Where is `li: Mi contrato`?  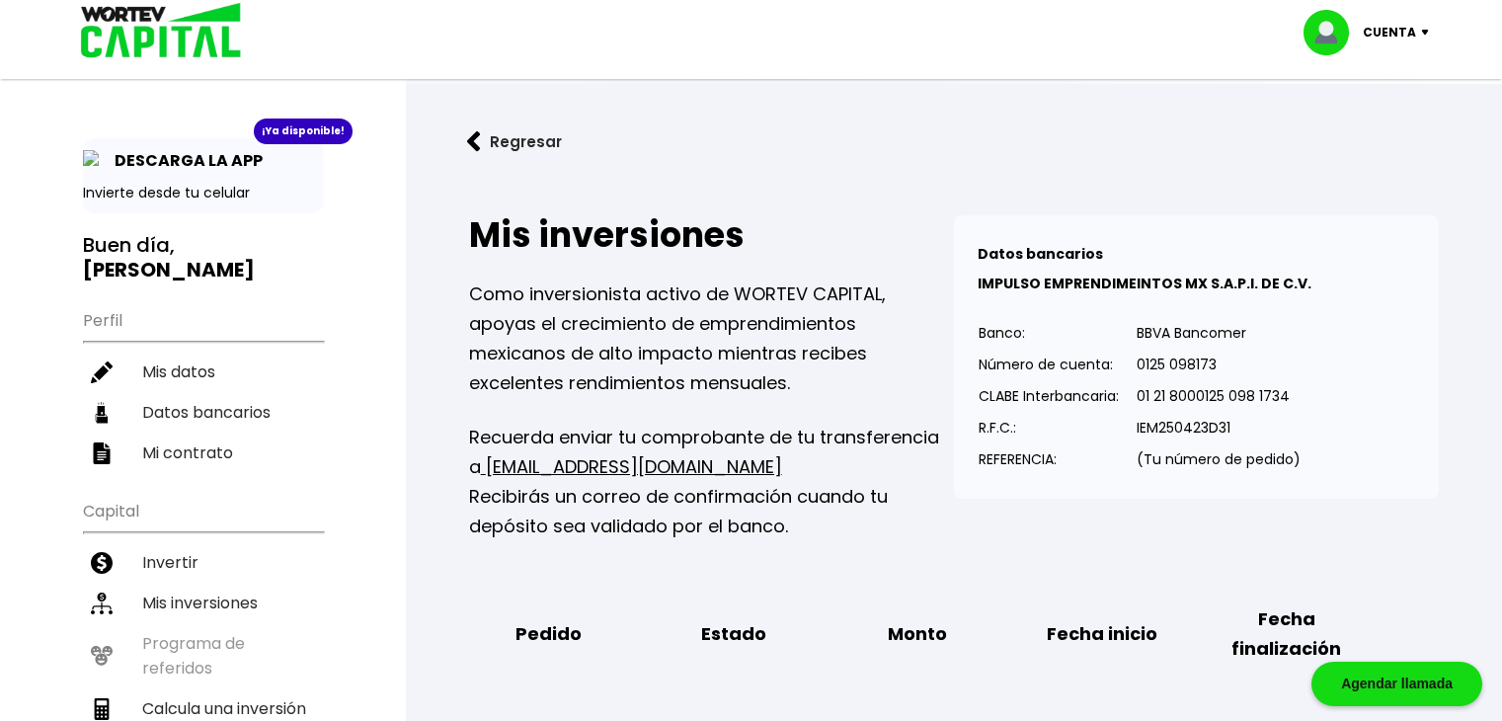 li: Mi contrato is located at coordinates (202, 452).